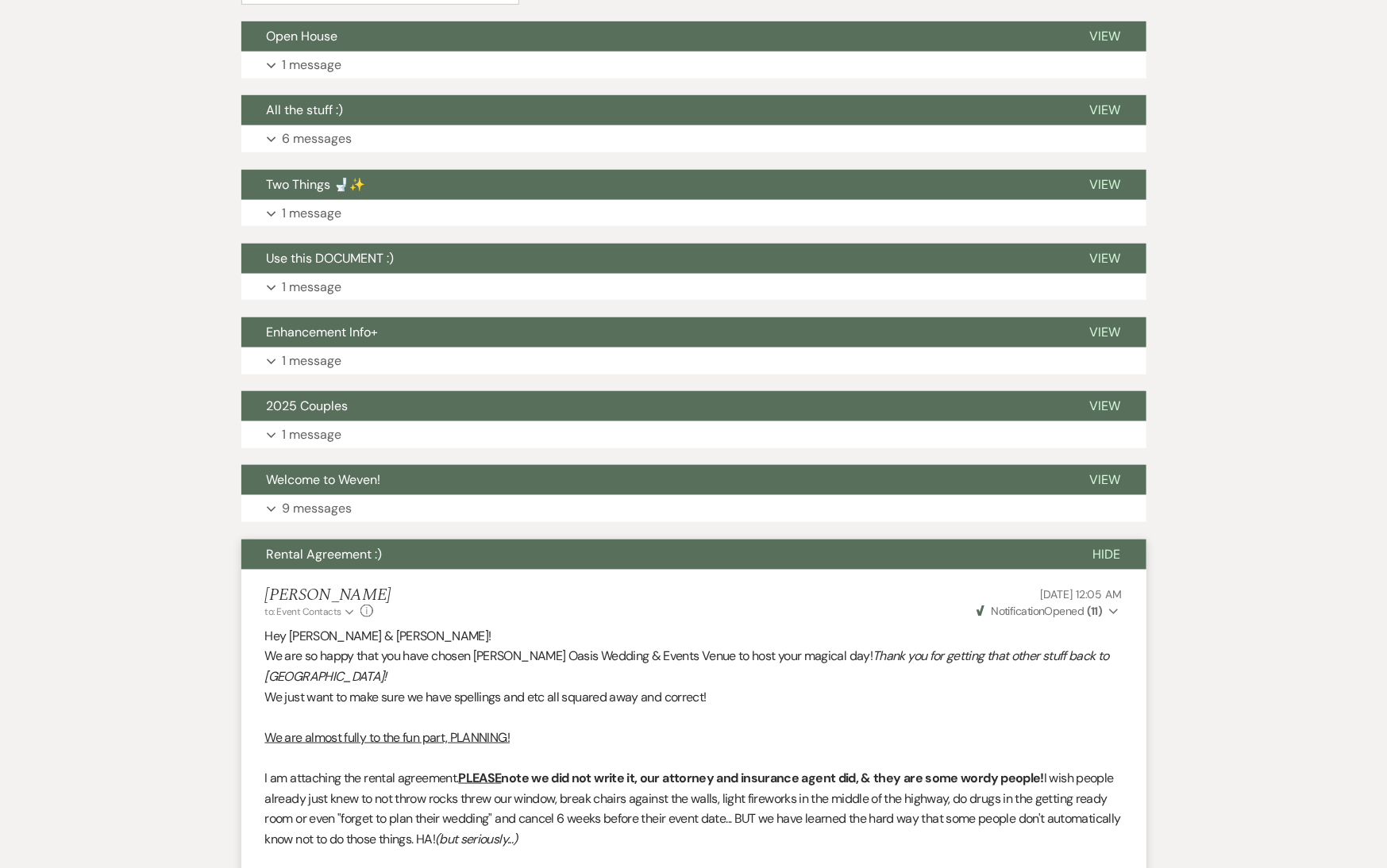 Image resolution: width=1387 pixels, height=868 pixels. I want to click on button: All the stuff :), so click(653, 110).